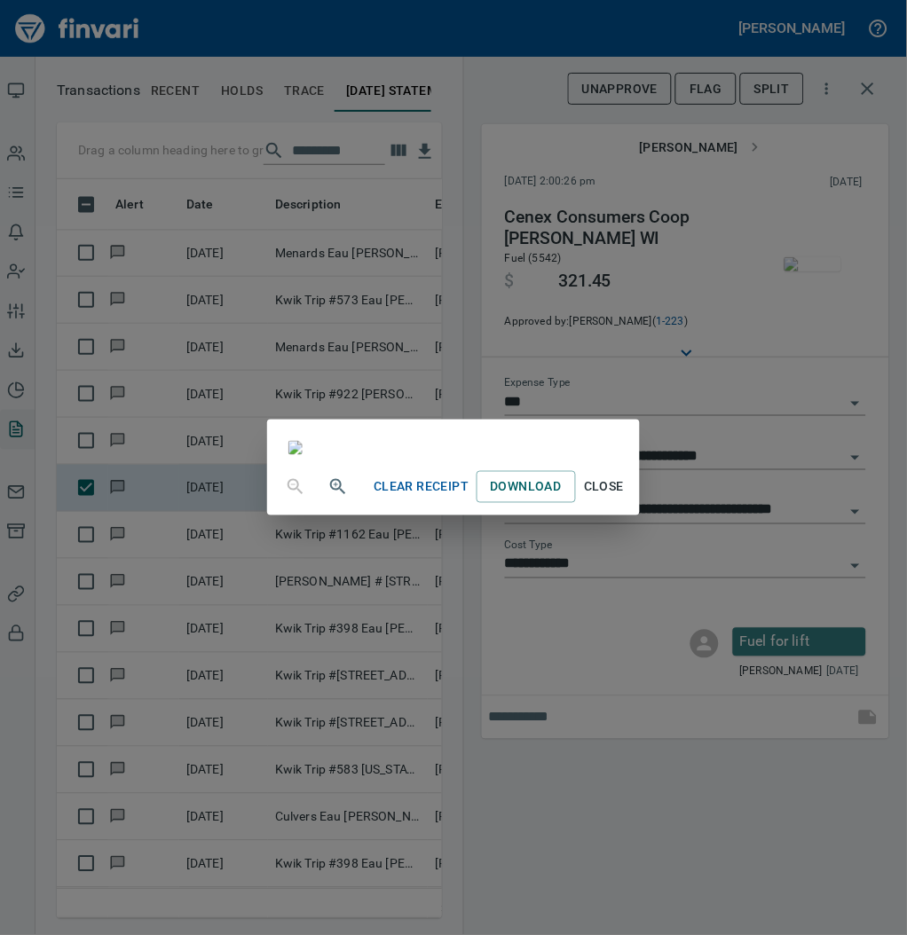 The image size is (907, 935). I want to click on button: Close, so click(604, 487).